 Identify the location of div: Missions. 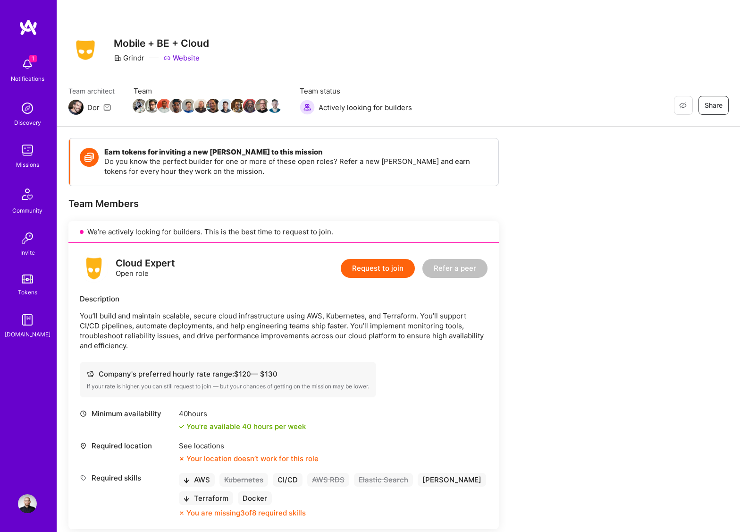
(27, 164).